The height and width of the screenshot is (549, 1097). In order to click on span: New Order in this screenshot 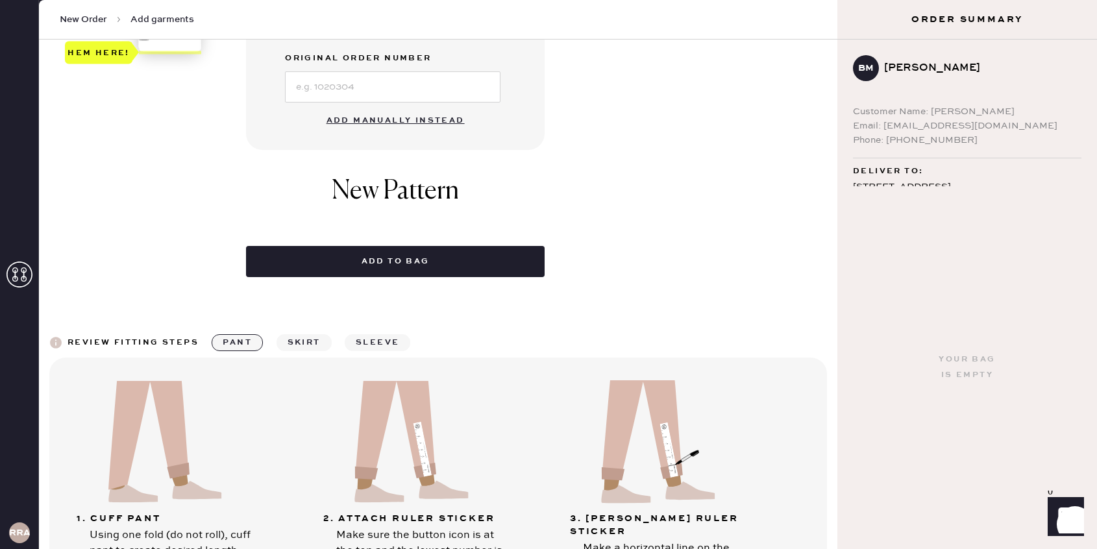, I will do `click(83, 19)`.